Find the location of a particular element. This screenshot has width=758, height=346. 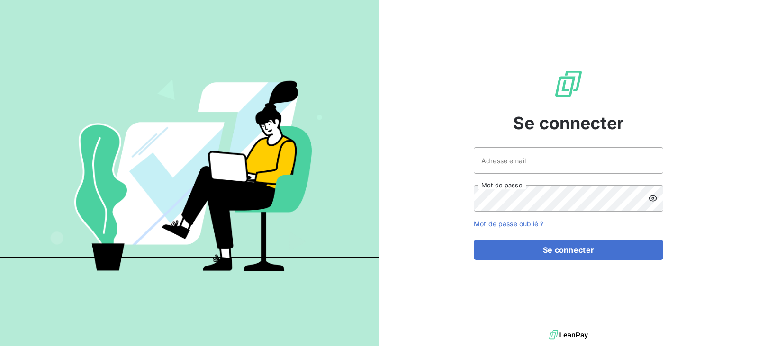

img: Logo LeanPay is located at coordinates (568, 84).